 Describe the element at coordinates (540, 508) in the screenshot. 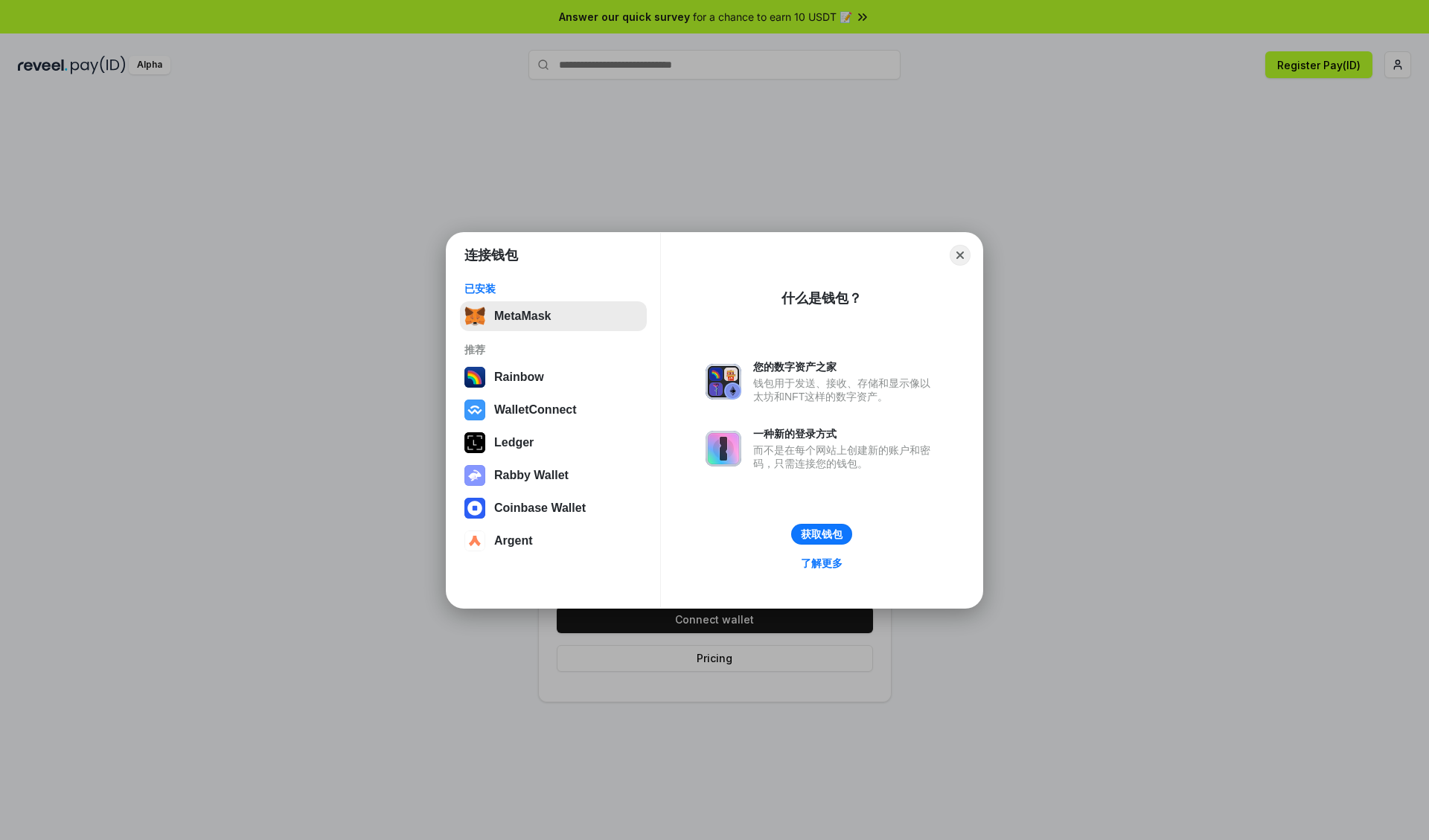

I see `div: Coinbase Wallet` at that location.